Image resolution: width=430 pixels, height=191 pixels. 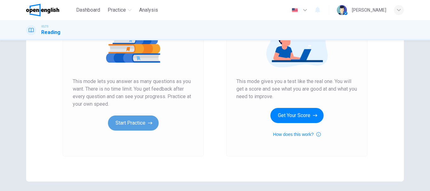 I want to click on button: Analysis, so click(x=149, y=10).